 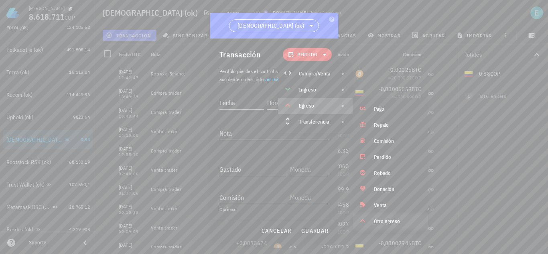 What do you see at coordinates (398, 109) in the screenshot?
I see `div: Pago` at bounding box center [398, 109].